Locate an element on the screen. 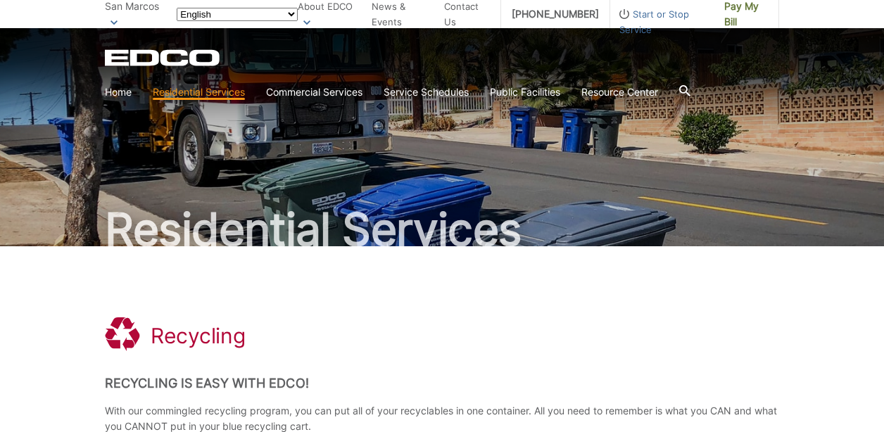  a: Residential Services is located at coordinates (199, 92).